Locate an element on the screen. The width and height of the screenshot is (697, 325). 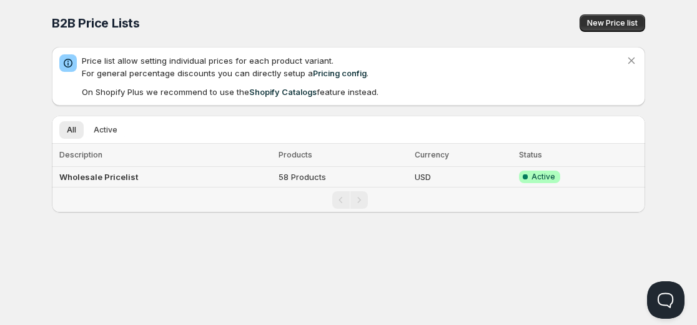
p: On Shopify Plus we recommend to use the feature instead. is located at coordinates (354, 92).